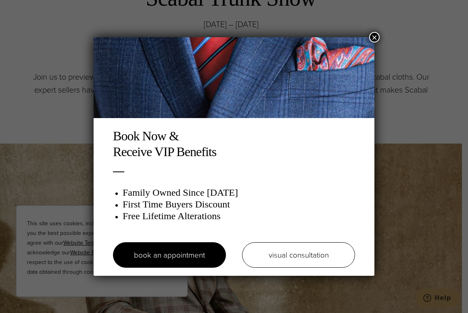 This screenshot has height=313, width=468. Describe the element at coordinates (375, 37) in the screenshot. I see `button: Close` at that location.